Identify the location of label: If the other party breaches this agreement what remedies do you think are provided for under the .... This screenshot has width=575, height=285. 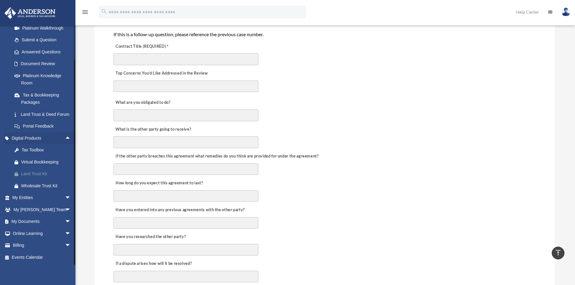
(217, 156).